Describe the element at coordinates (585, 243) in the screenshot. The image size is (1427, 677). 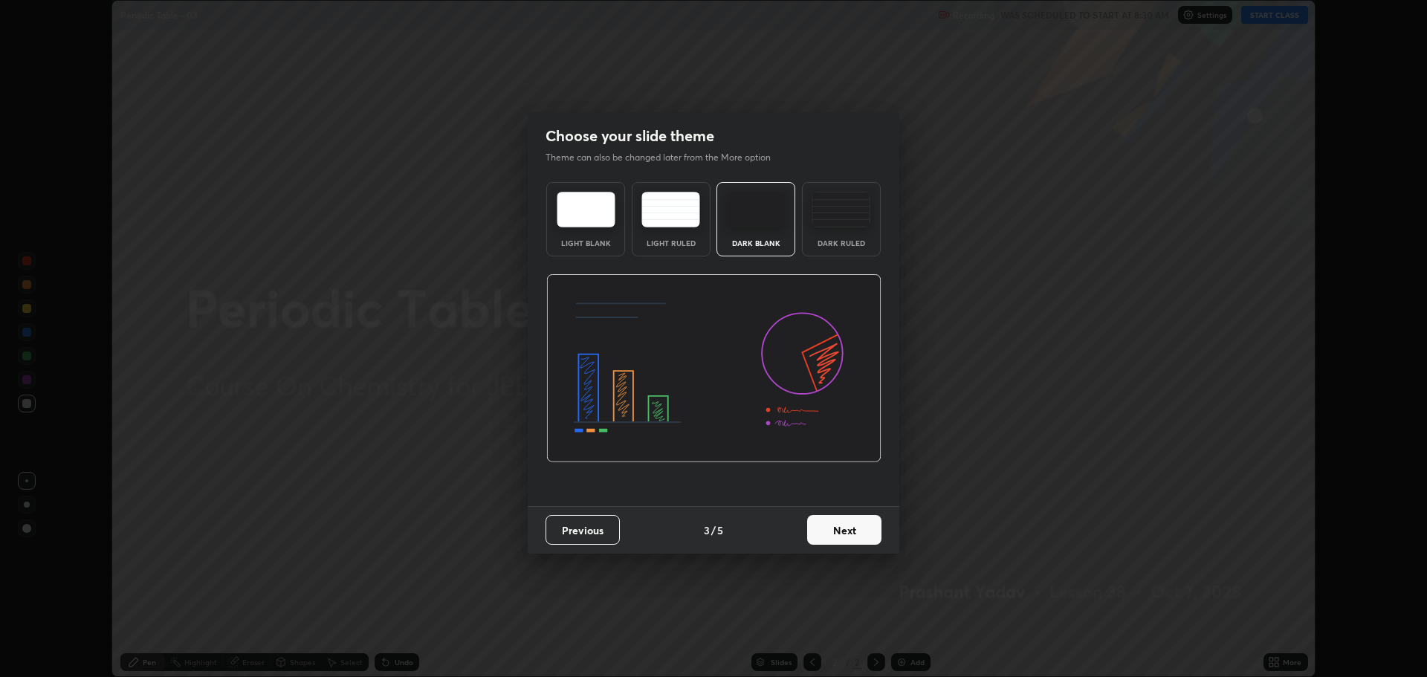
I see `div: Light Blank` at that location.